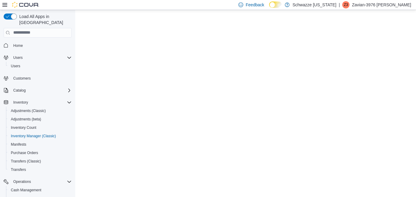 The image size is (416, 197). What do you see at coordinates (346, 5) in the screenshot?
I see `div: Zavian-3976 McCarty` at bounding box center [346, 5].